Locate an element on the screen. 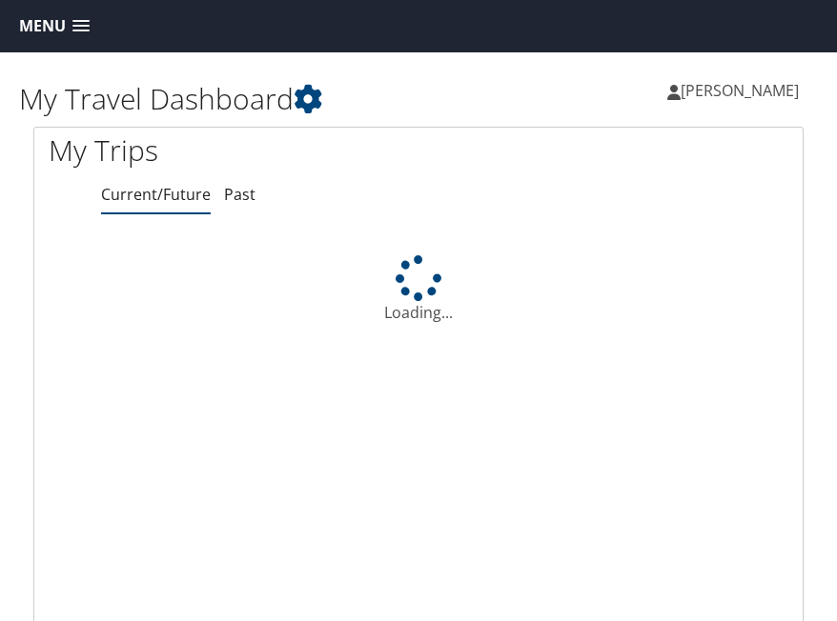 This screenshot has width=837, height=621. a: Past is located at coordinates (239, 194).